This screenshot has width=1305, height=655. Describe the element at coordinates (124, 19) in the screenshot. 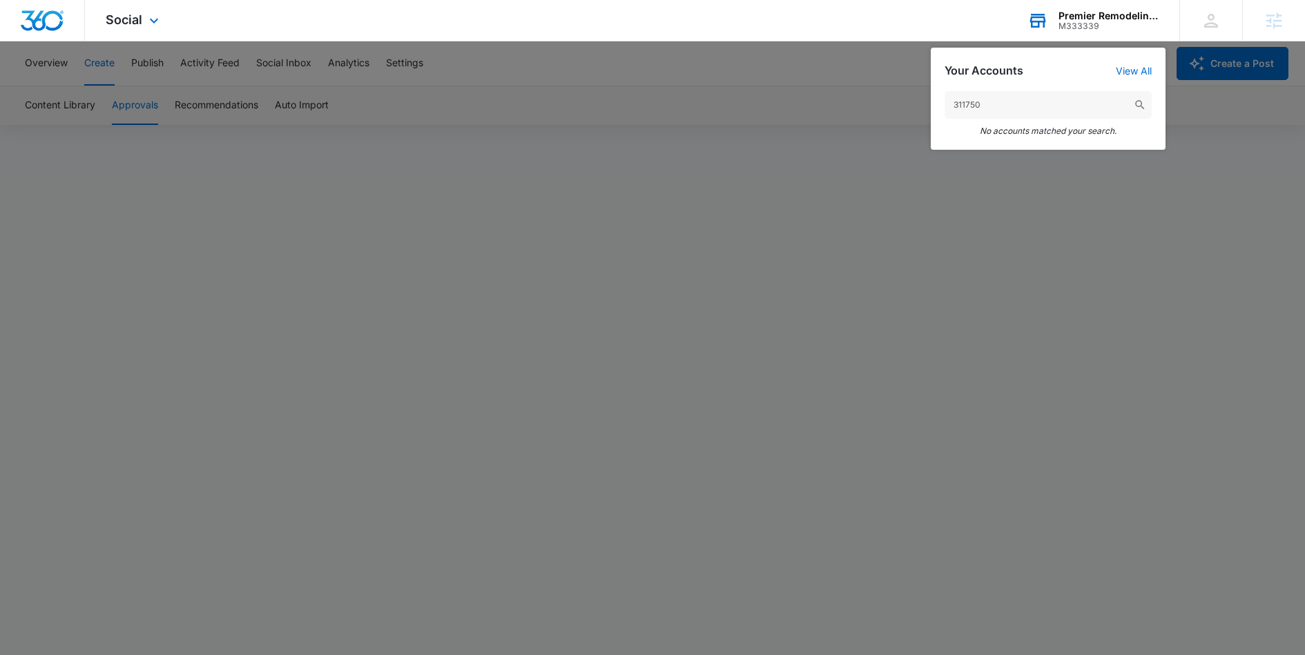

I see `span: Social` at that location.